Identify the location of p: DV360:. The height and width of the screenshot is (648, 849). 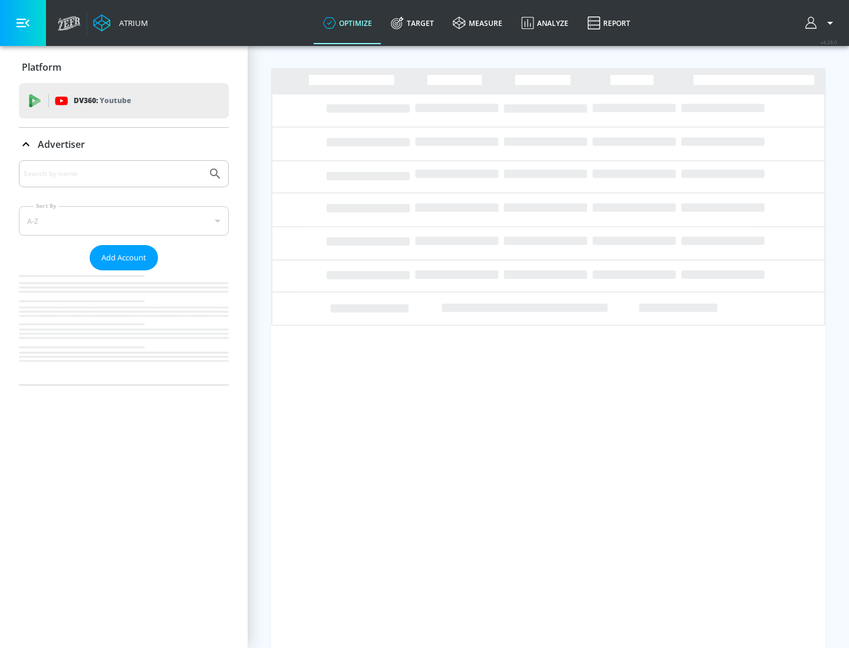
(102, 101).